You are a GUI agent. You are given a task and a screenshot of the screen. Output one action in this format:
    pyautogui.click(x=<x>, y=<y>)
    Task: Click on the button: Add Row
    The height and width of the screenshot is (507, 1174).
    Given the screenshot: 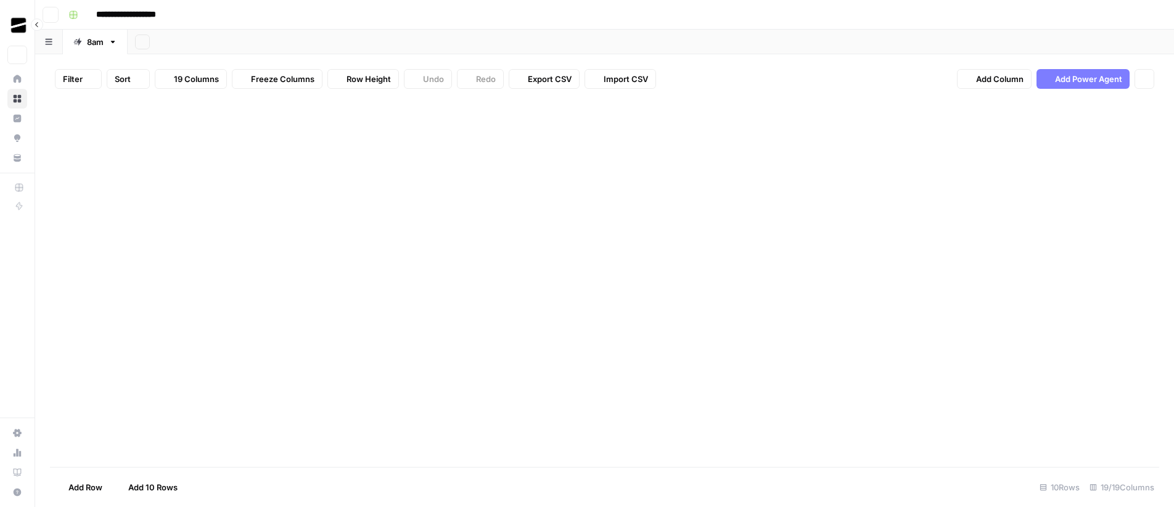 What is the action you would take?
    pyautogui.click(x=80, y=487)
    